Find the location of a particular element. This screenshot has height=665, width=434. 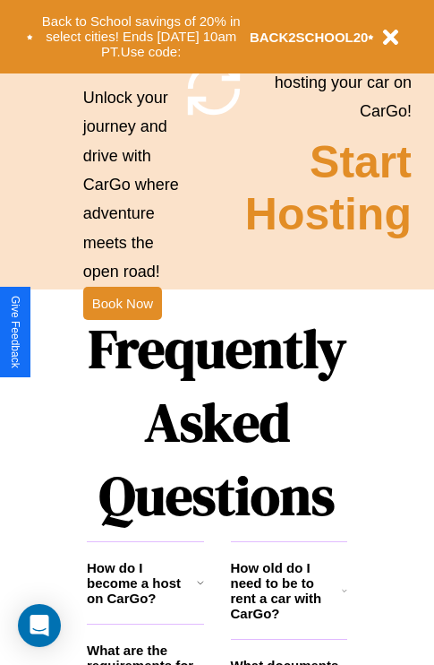

div: Give Feedback is located at coordinates (15, 331).